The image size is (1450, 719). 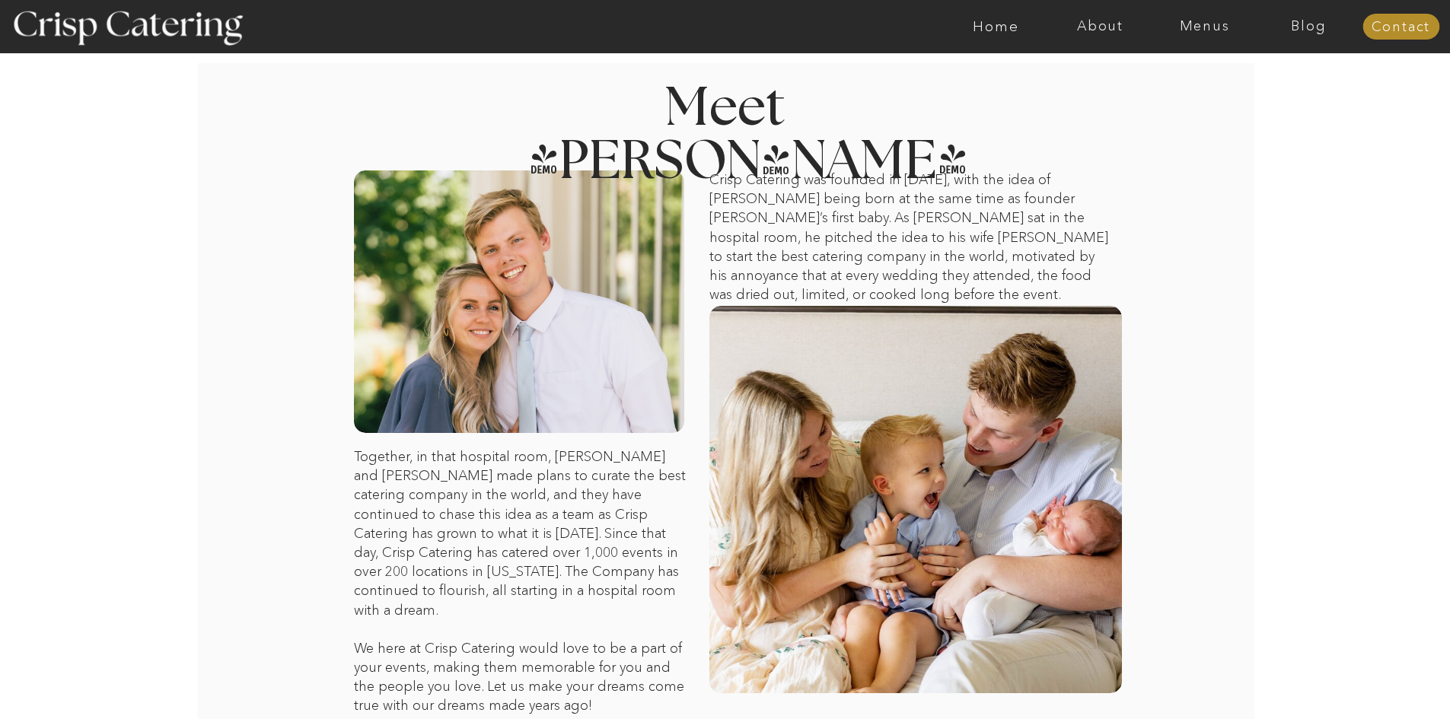 I want to click on nav: Contact, so click(x=1401, y=27).